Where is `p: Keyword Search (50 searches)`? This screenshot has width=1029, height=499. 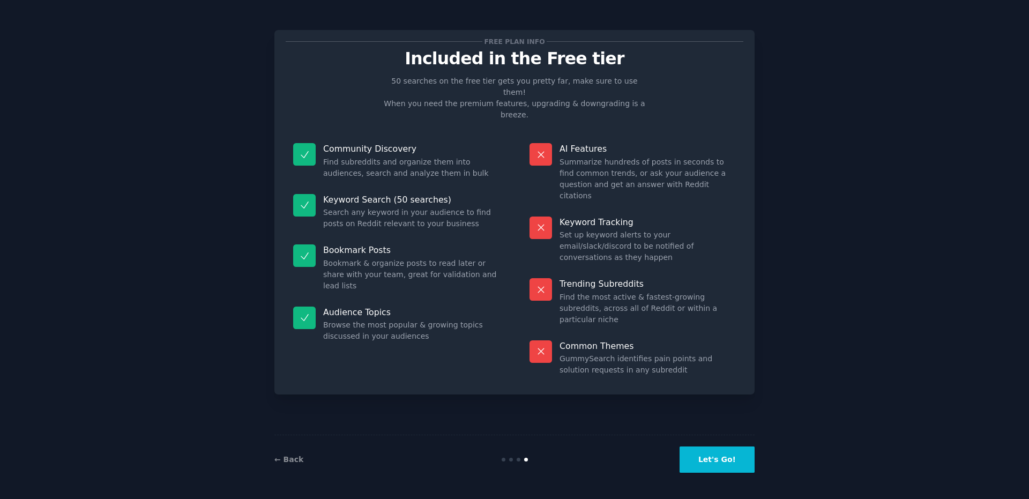 p: Keyword Search (50 searches) is located at coordinates (411, 199).